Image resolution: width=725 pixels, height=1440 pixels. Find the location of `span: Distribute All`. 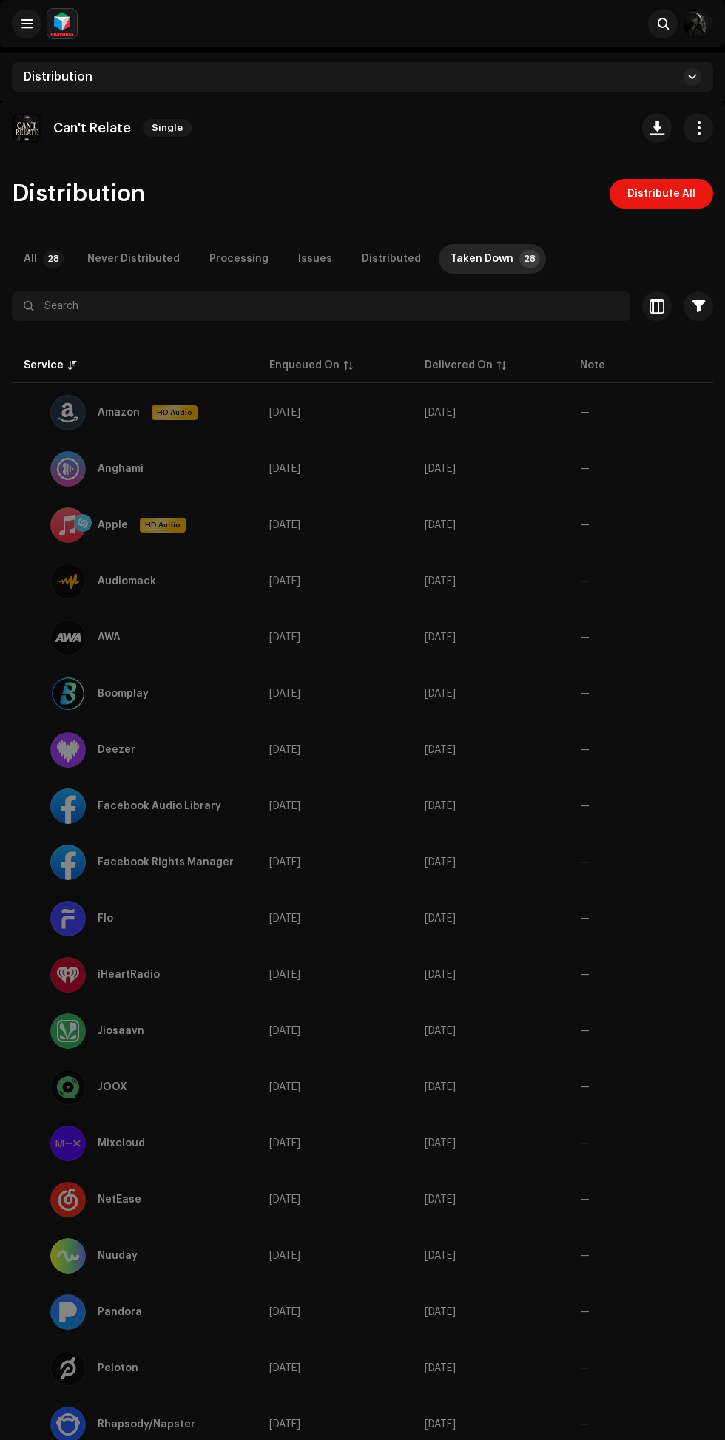

span: Distribute All is located at coordinates (661, 194).